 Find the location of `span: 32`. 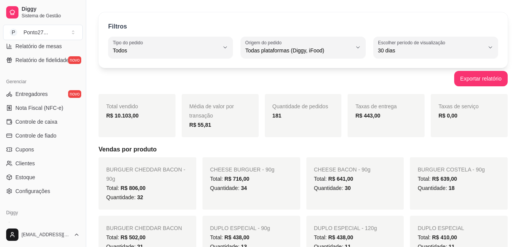

span: 32 is located at coordinates (140, 197).